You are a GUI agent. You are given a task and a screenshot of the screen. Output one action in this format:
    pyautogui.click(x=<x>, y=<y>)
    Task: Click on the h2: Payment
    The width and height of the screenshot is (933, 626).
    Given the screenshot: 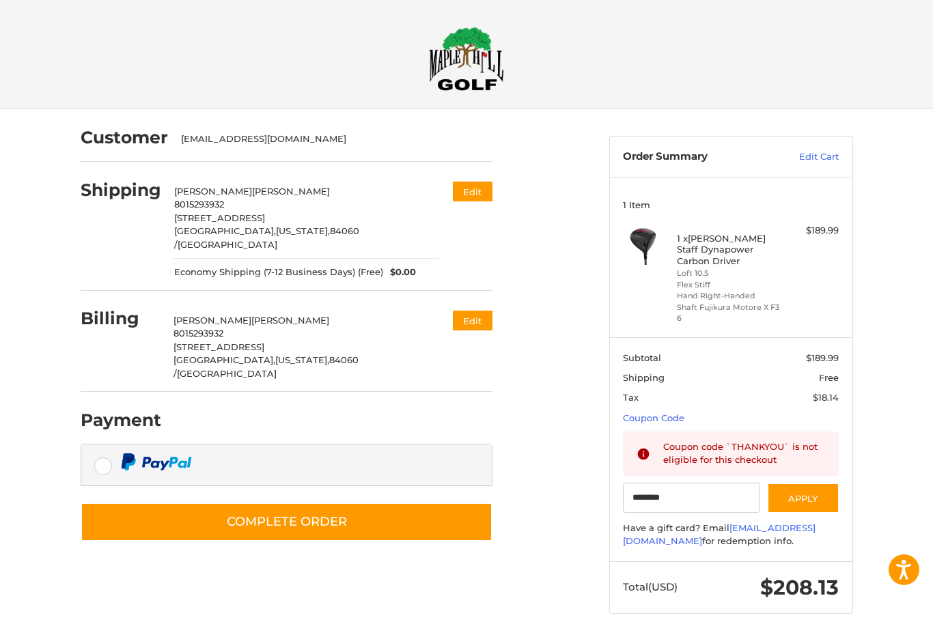 What is the action you would take?
    pyautogui.click(x=121, y=420)
    